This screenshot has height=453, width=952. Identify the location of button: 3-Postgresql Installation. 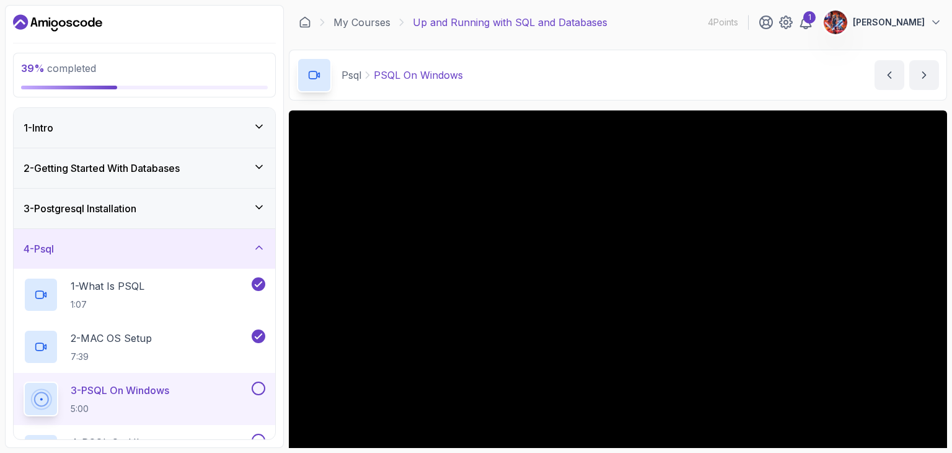
(144, 208).